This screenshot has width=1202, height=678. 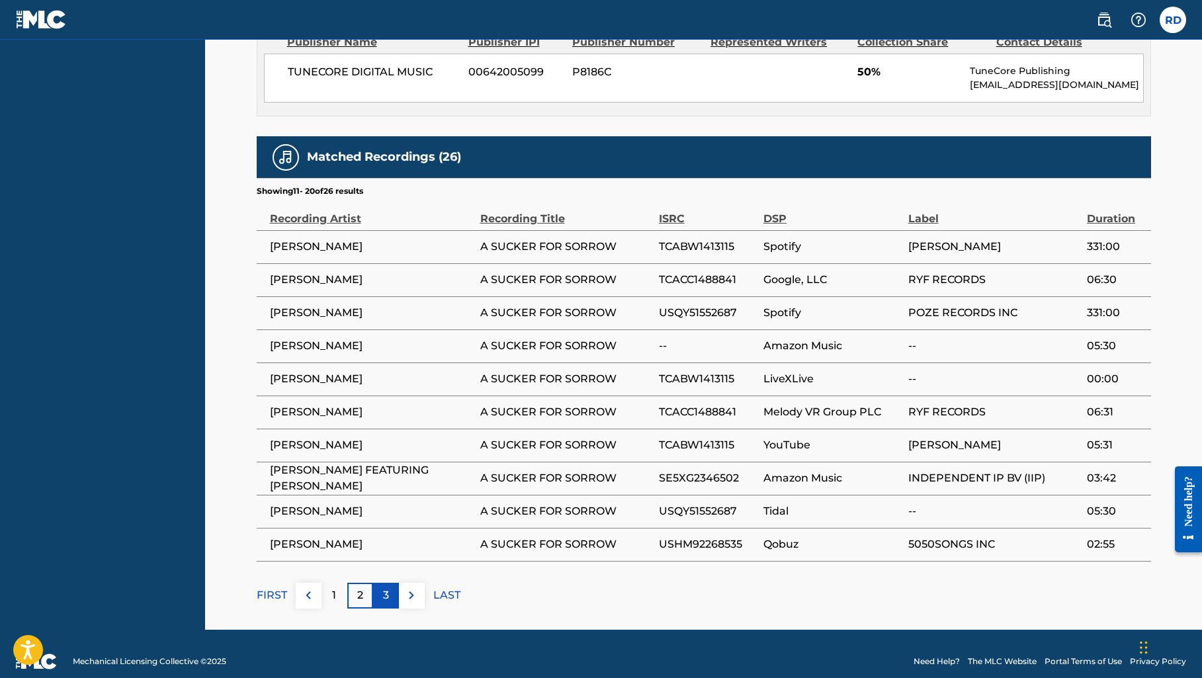 What do you see at coordinates (1002, 661) in the screenshot?
I see `a: The MLC Website` at bounding box center [1002, 661].